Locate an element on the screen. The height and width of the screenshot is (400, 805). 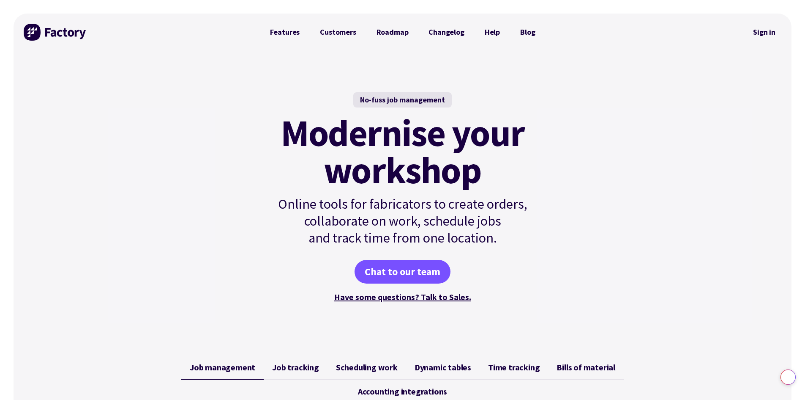
a: Blog is located at coordinates (528, 32).